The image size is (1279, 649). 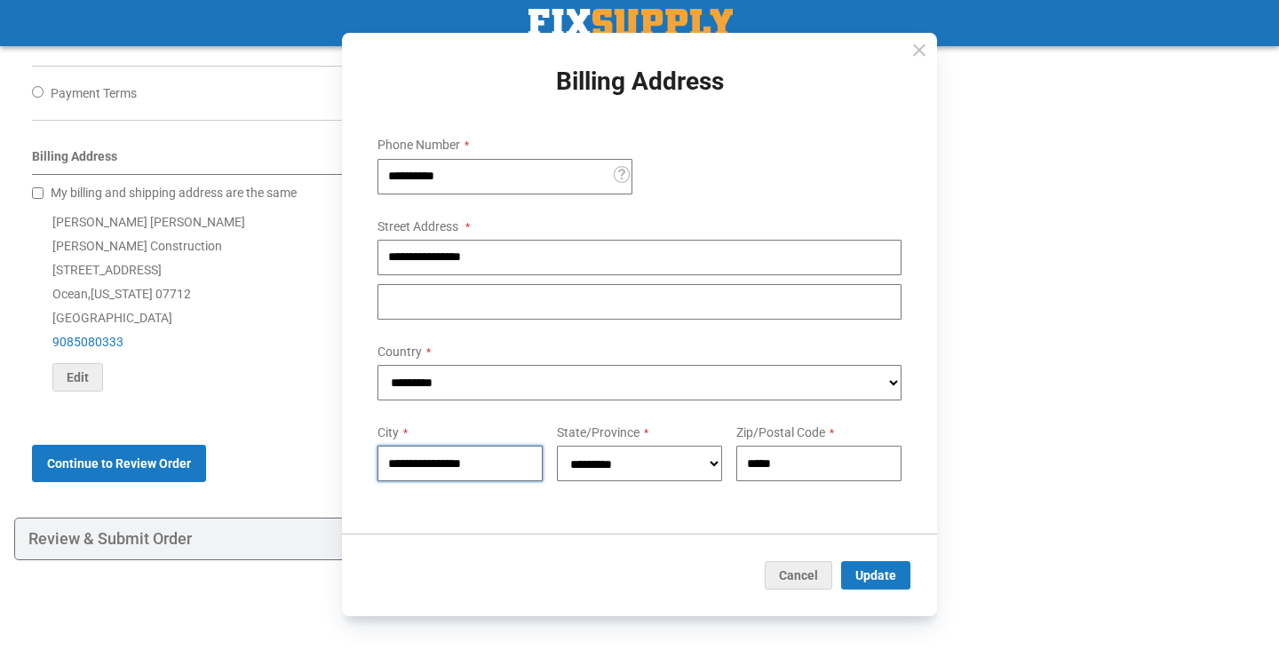 What do you see at coordinates (417, 539) in the screenshot?
I see `div: Review & Submit Order` at bounding box center [417, 539].